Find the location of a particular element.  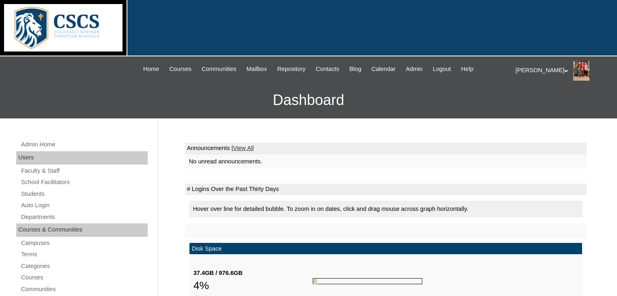

td: Announcements | is located at coordinates (386, 148).